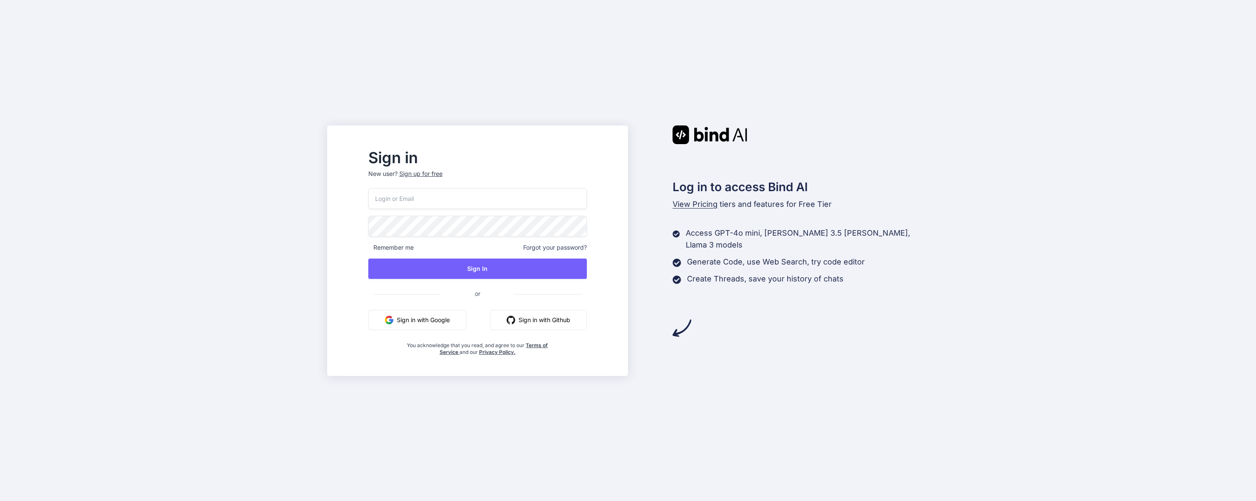 Image resolution: width=1256 pixels, height=501 pixels. I want to click on div: You acknowledge that you read, and agree to our and our, so click(478, 347).